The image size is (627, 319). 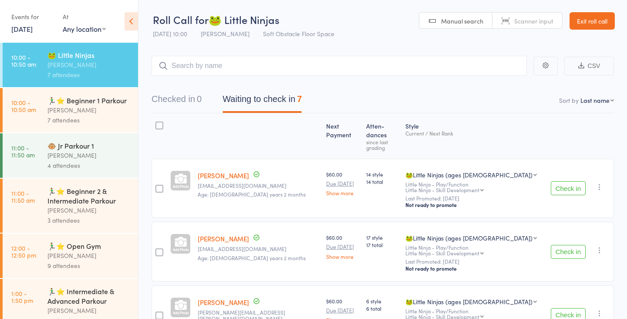 I want to click on div: Any location, so click(x=84, y=29).